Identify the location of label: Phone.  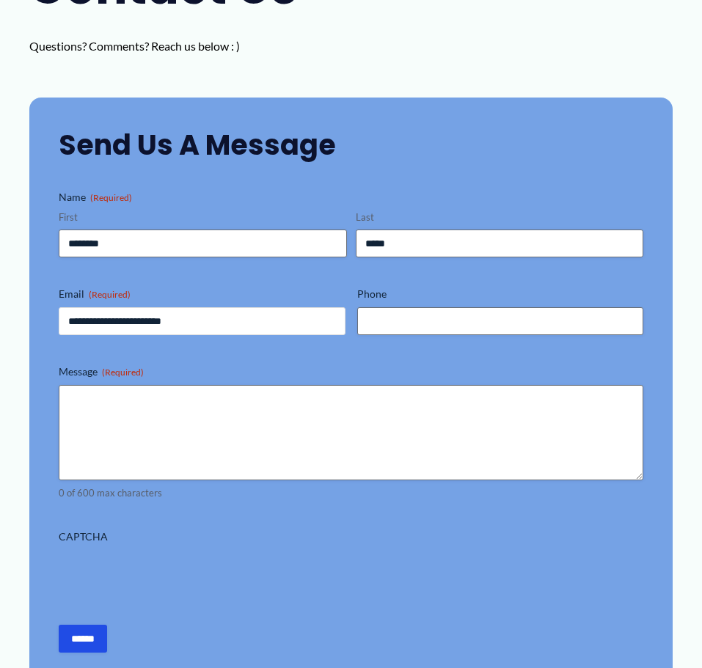
(500, 294).